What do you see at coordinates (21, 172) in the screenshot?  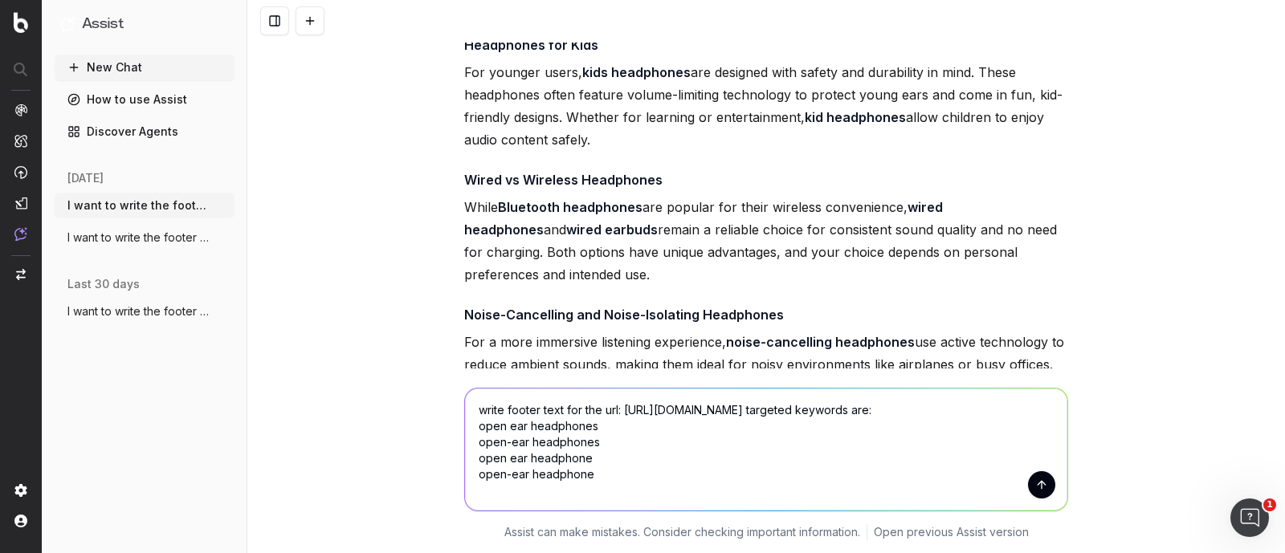 I see `img: Activation` at bounding box center [21, 172].